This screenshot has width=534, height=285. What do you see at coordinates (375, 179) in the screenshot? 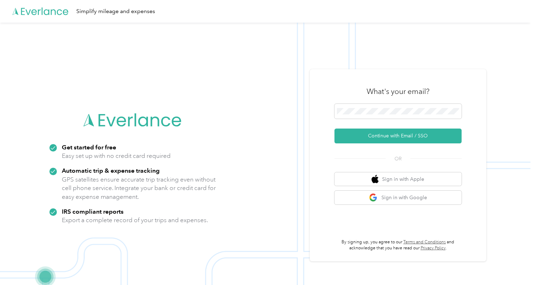
I see `img: apple logo` at bounding box center [375, 179].